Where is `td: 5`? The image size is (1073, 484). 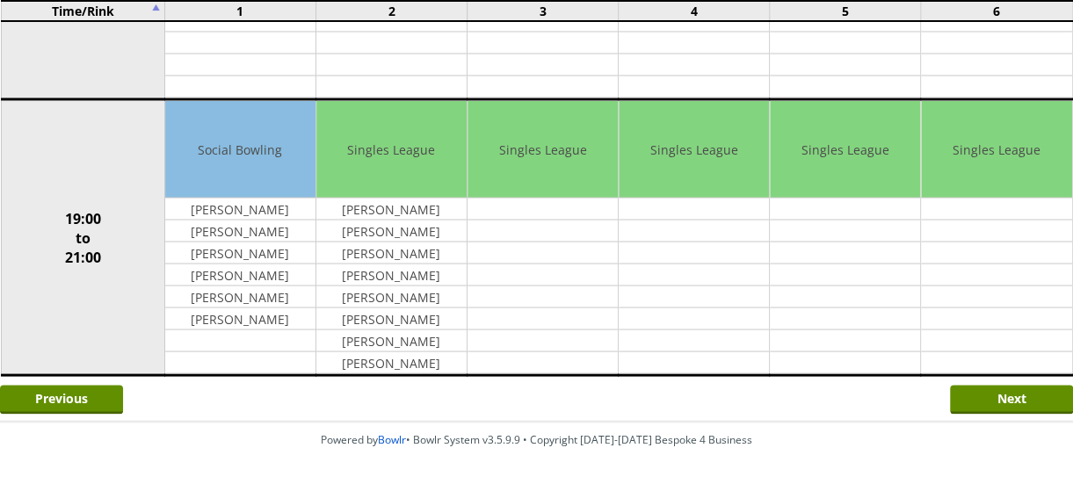 td: 5 is located at coordinates (845, 11).